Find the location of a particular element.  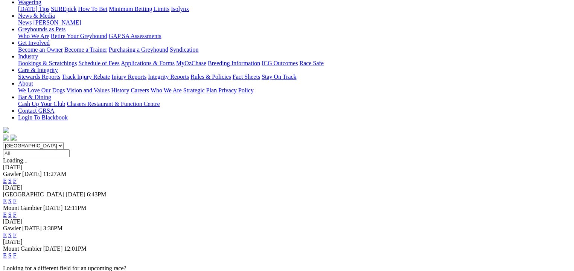

a: Rules & Policies is located at coordinates (211, 76).